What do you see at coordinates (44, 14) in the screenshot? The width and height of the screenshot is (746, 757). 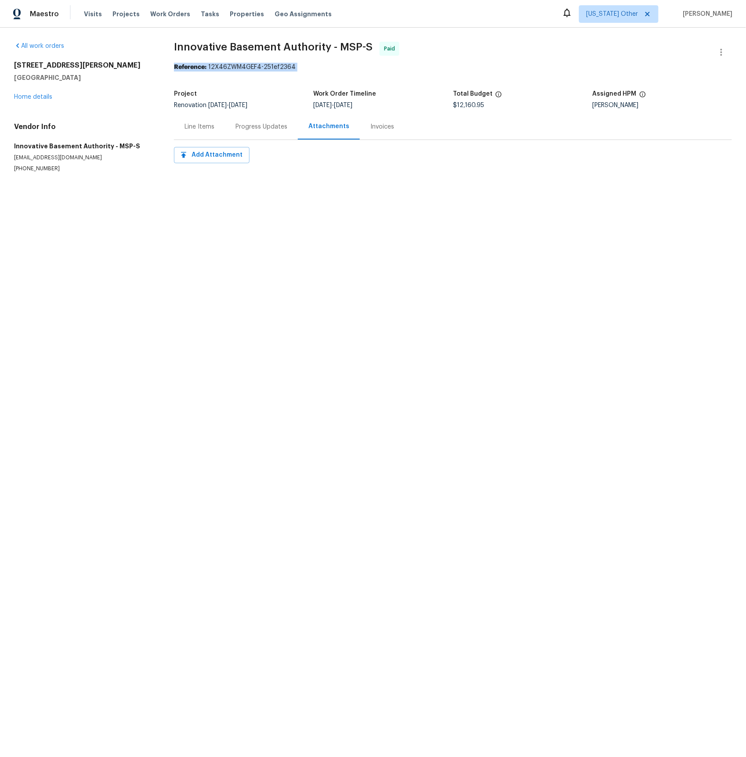 I see `span: Maestro` at bounding box center [44, 14].